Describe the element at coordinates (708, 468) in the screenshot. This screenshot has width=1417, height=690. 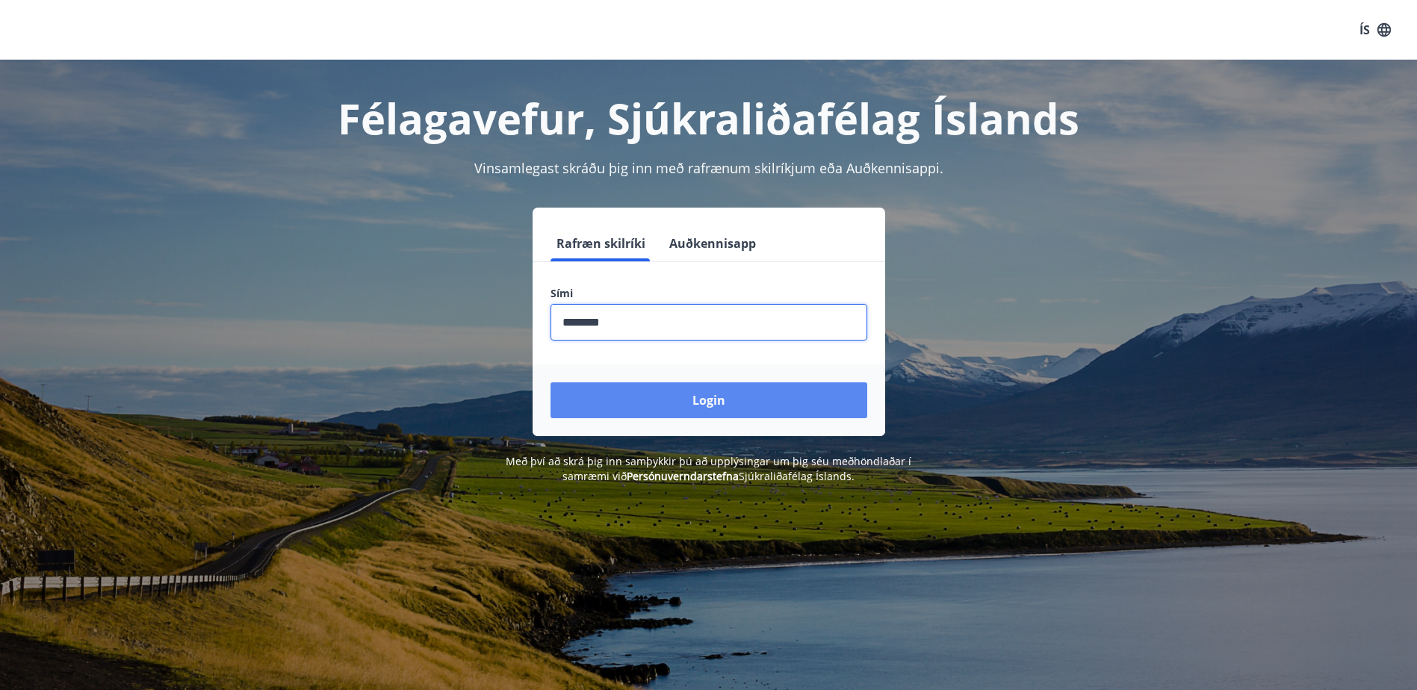
I see `span: Með því að skrá þig inn samþykkir þú að upplýsingar um þig séu meðhöndlaðar í samræmi við Sjúkral...` at that location.